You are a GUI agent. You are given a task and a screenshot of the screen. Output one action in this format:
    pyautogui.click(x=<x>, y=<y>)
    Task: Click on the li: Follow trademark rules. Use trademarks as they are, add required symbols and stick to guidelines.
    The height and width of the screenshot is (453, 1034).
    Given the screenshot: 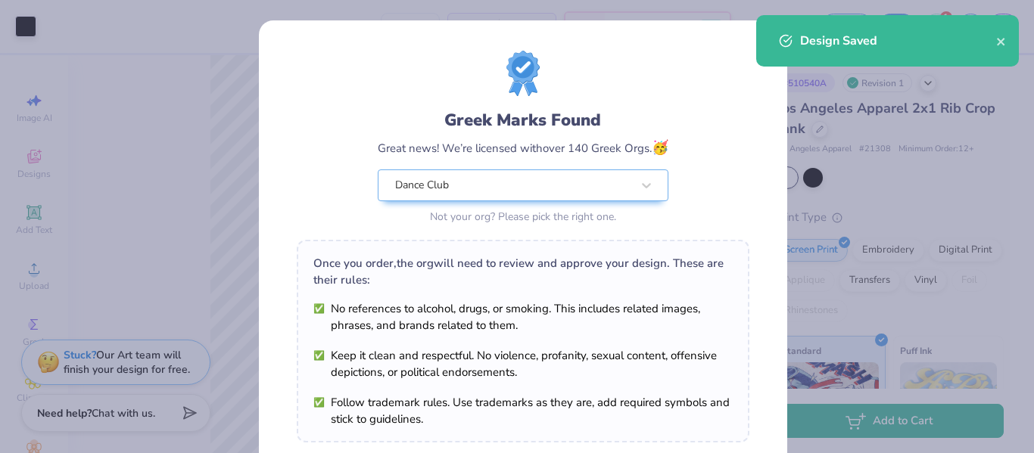 What is the action you would take?
    pyautogui.click(x=523, y=411)
    